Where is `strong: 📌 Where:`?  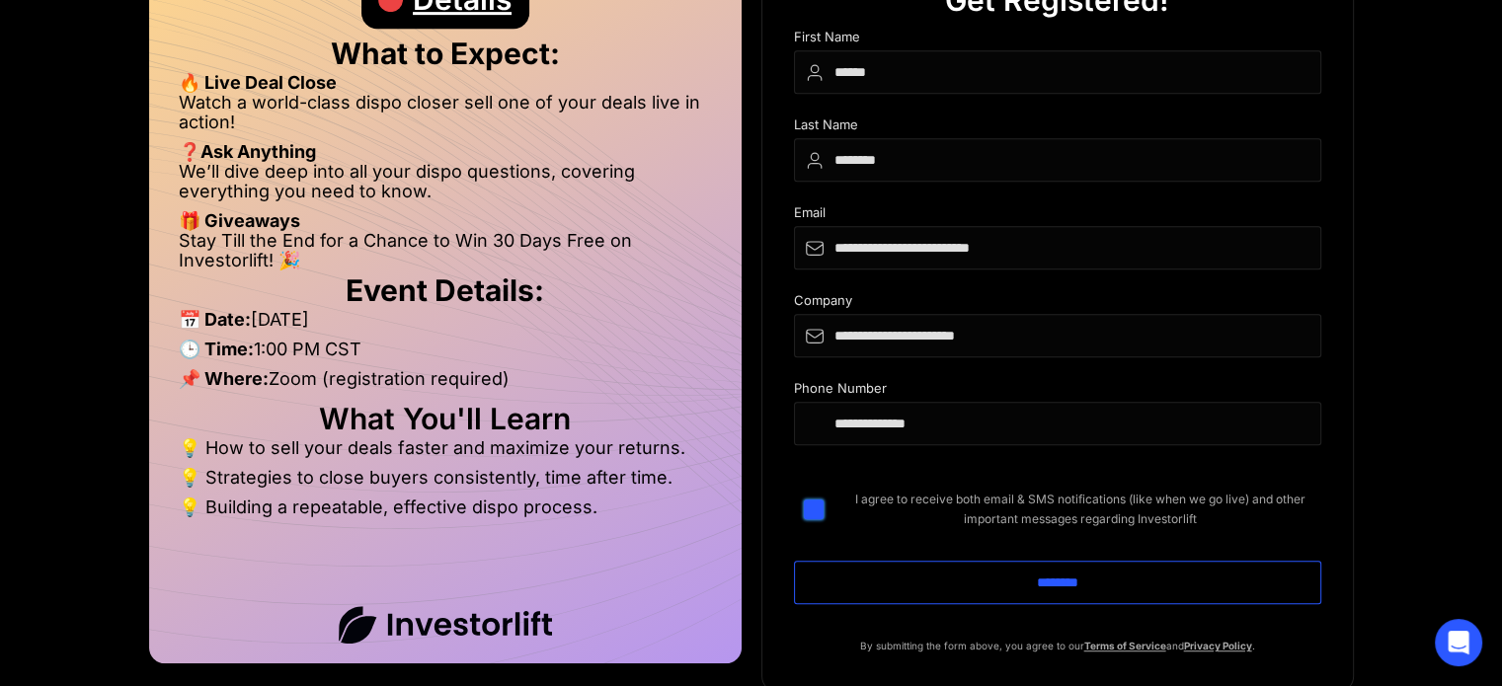 strong: 📌 Where: is located at coordinates (223, 378).